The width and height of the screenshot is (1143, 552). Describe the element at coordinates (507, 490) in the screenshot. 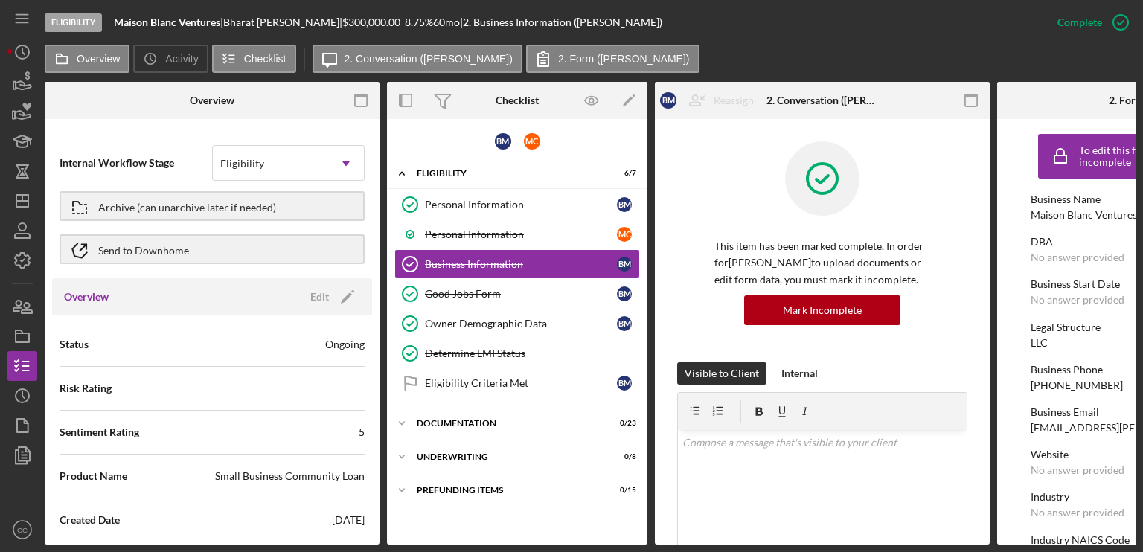

I see `div: Prefunding Items` at that location.